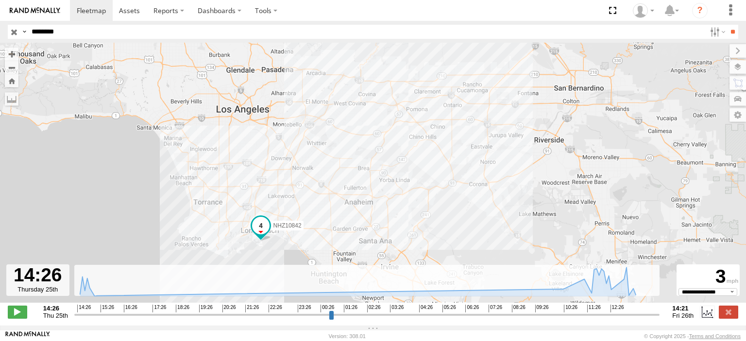 The image size is (746, 341). What do you see at coordinates (472, 309) in the screenshot?
I see `span: 06:26` at bounding box center [472, 309].